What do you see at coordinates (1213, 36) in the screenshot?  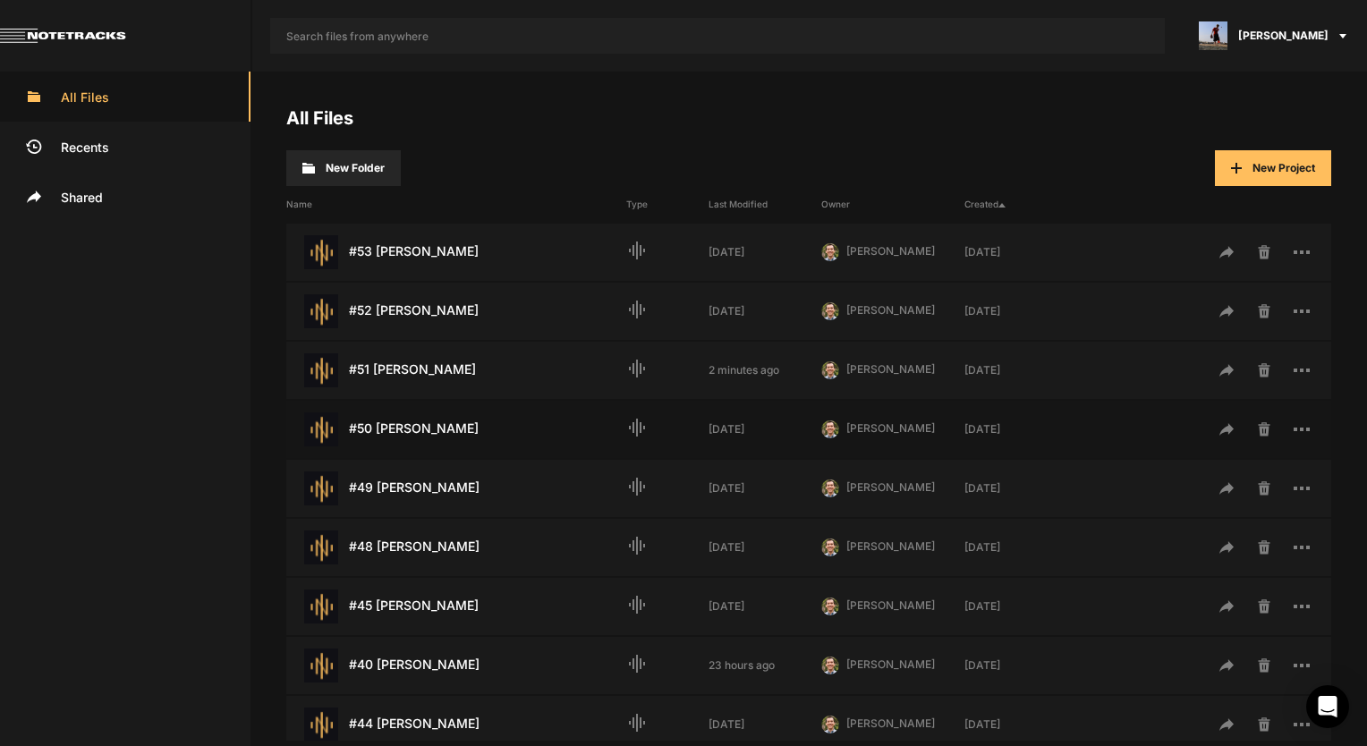 I see `img: ACg8ocJ5zrP0c3SJl5dKscm-Goe6koz8A9fWD7dpguHuX8DX5VIxymM=s96-c` at bounding box center [1213, 36].